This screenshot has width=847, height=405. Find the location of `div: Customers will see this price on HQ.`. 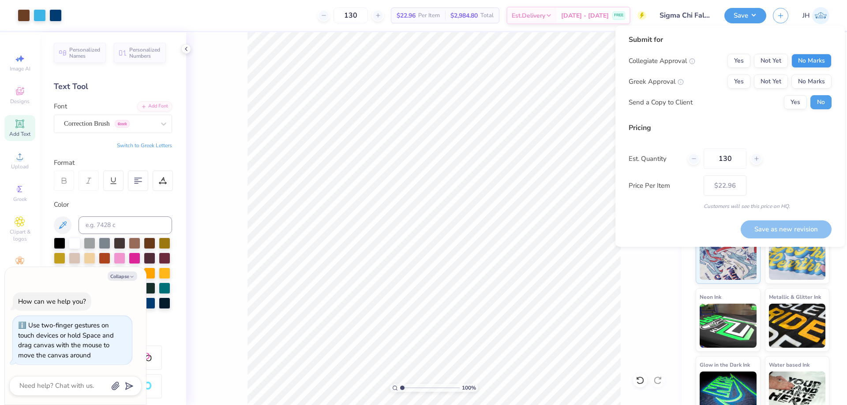

div: Customers will see this price on HQ. is located at coordinates (730, 206).